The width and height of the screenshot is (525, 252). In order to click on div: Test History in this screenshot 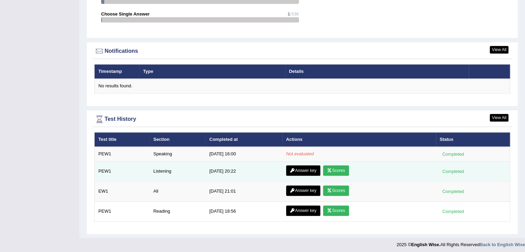, I will do `click(302, 119)`.